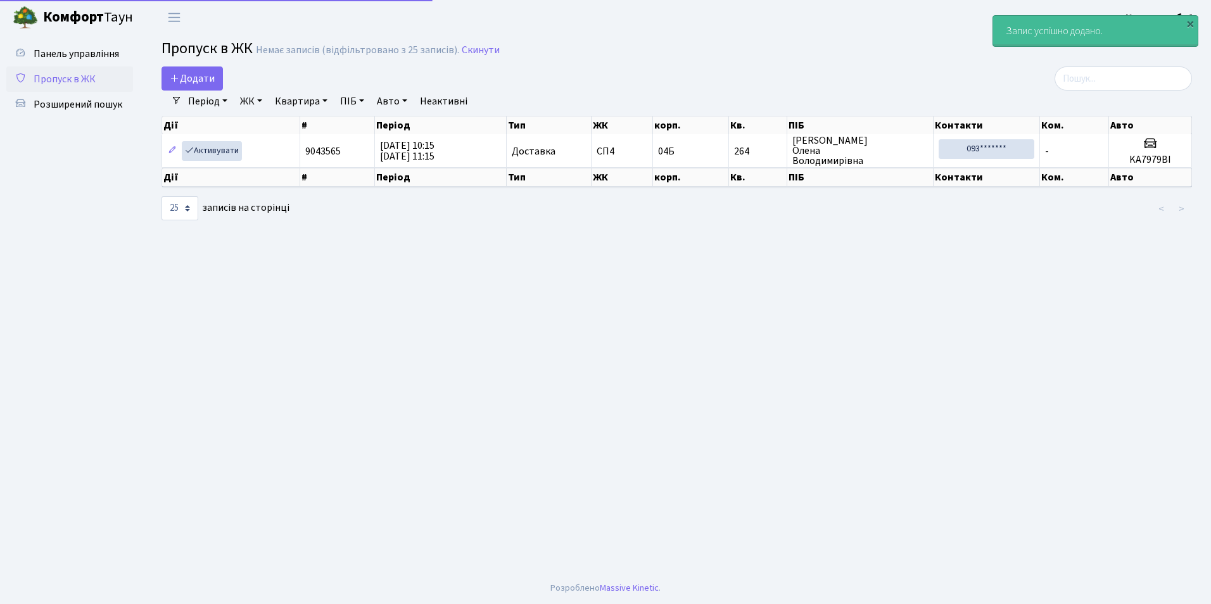  I want to click on div: Немає записів (відфільтровано з 25 записів)., so click(357, 50).